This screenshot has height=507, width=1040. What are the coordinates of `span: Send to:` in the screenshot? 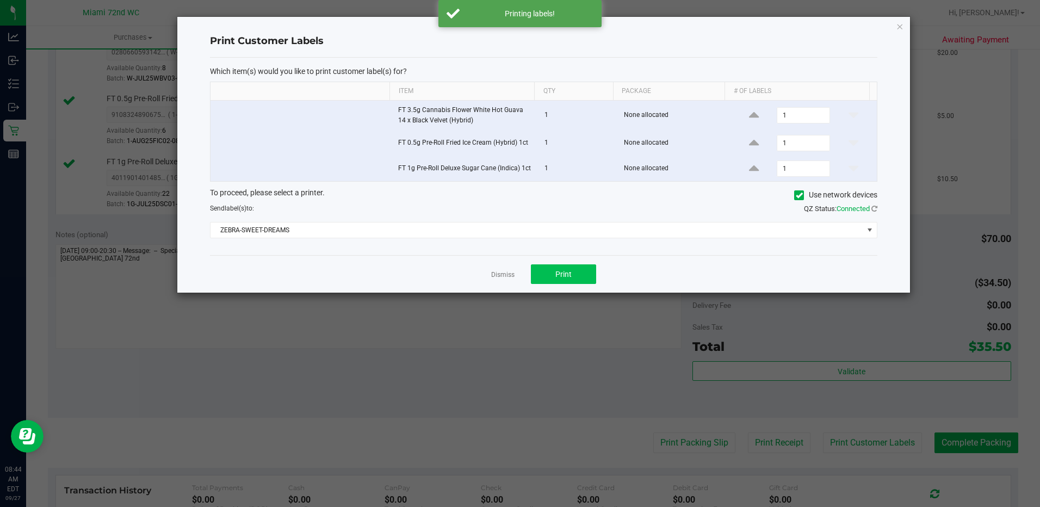 It's located at (232, 208).